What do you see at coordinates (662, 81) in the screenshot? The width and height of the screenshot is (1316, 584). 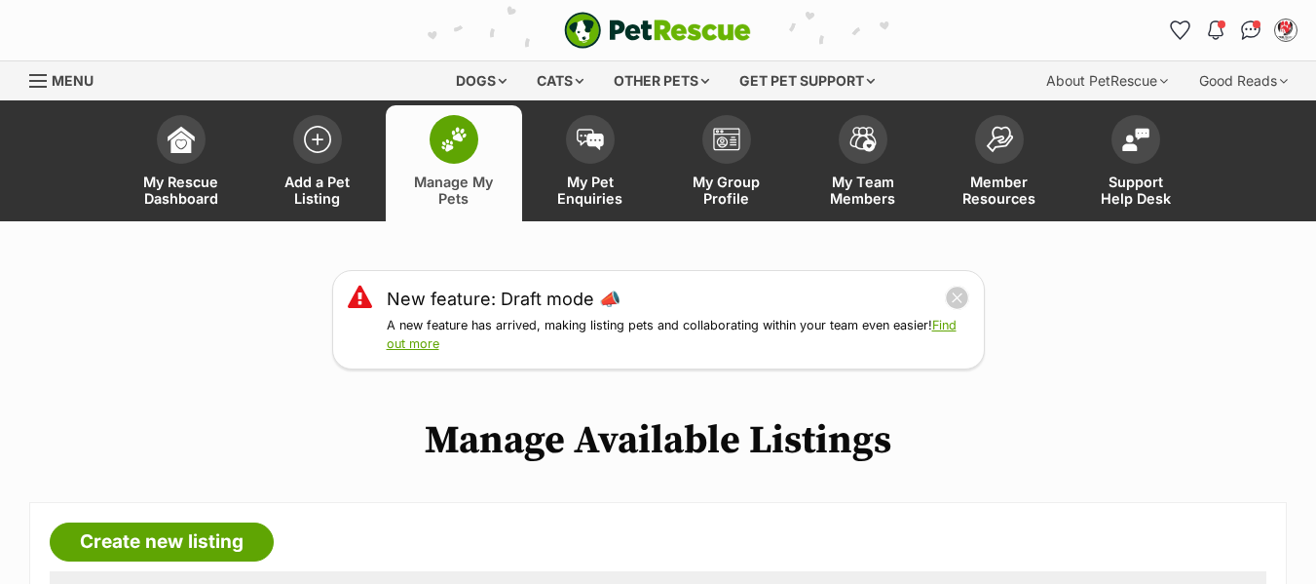 I see `div: Other pets` at bounding box center [662, 81].